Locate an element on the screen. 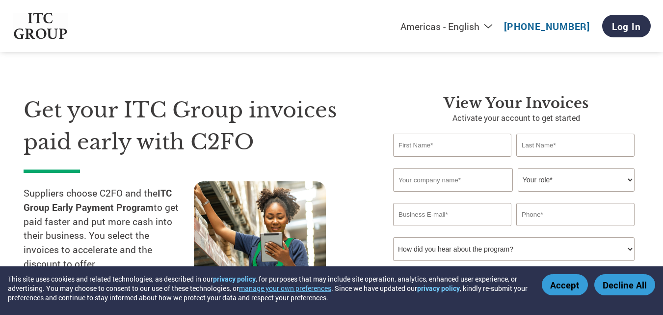 This screenshot has height=315, width=663. div: Invalid company name or company name is too long is located at coordinates (514, 195).